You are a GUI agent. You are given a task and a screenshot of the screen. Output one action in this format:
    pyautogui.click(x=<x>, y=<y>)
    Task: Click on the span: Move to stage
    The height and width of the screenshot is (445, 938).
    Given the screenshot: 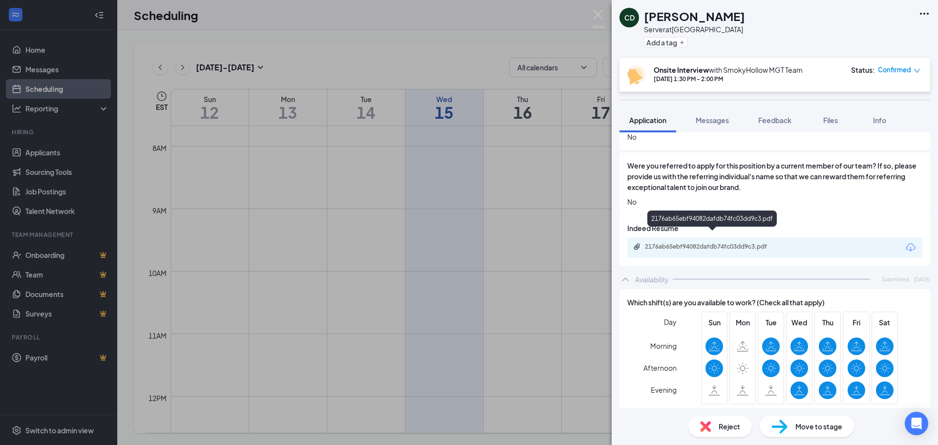 What is the action you would take?
    pyautogui.click(x=818, y=426)
    